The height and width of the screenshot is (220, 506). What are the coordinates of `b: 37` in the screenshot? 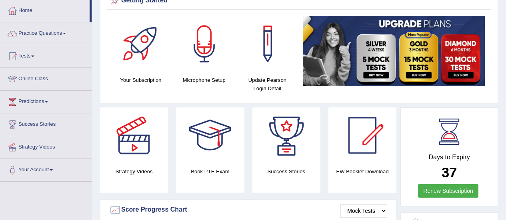 It's located at (449, 172).